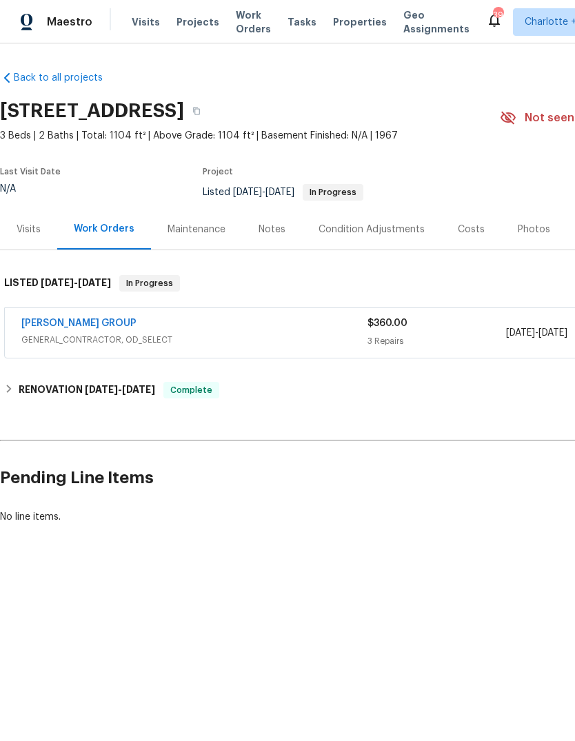 Image resolution: width=575 pixels, height=741 pixels. I want to click on span: Tasks, so click(302, 22).